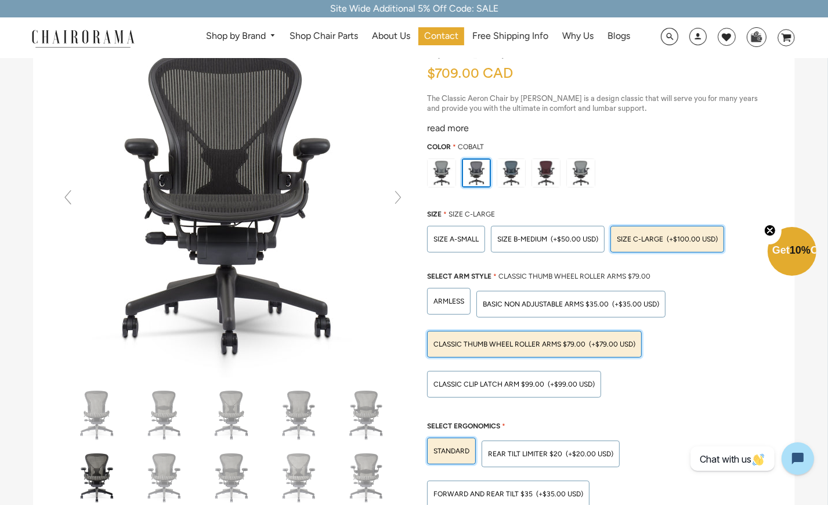  Describe the element at coordinates (441, 36) in the screenshot. I see `span: Contact` at that location.